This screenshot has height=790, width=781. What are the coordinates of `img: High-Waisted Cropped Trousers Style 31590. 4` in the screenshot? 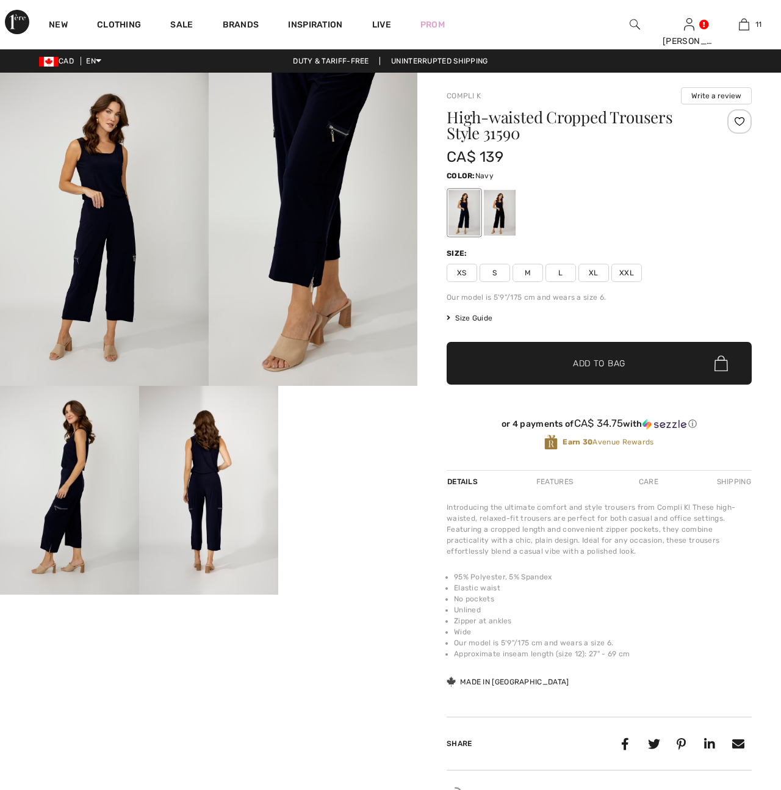 It's located at (209, 490).